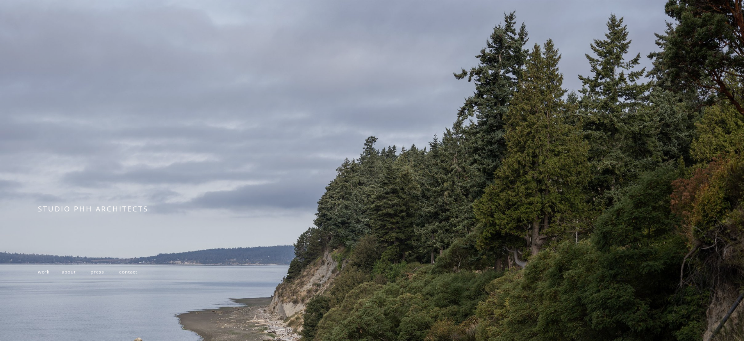 The height and width of the screenshot is (341, 744). What do you see at coordinates (44, 272) in the screenshot?
I see `a: work` at bounding box center [44, 272].